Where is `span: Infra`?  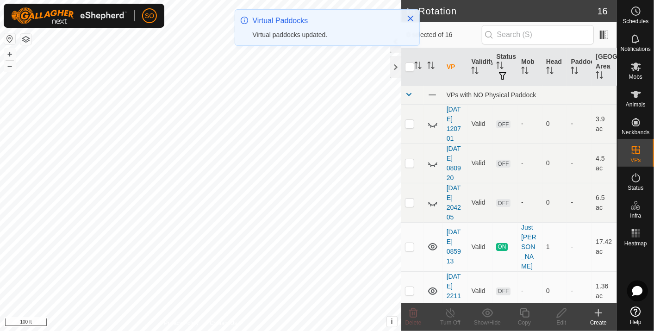
span: Infra is located at coordinates (635, 216).